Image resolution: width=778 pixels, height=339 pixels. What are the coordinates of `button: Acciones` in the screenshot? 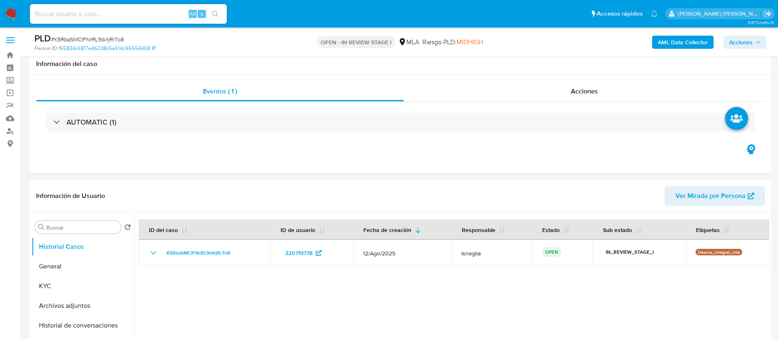 It's located at (745, 42).